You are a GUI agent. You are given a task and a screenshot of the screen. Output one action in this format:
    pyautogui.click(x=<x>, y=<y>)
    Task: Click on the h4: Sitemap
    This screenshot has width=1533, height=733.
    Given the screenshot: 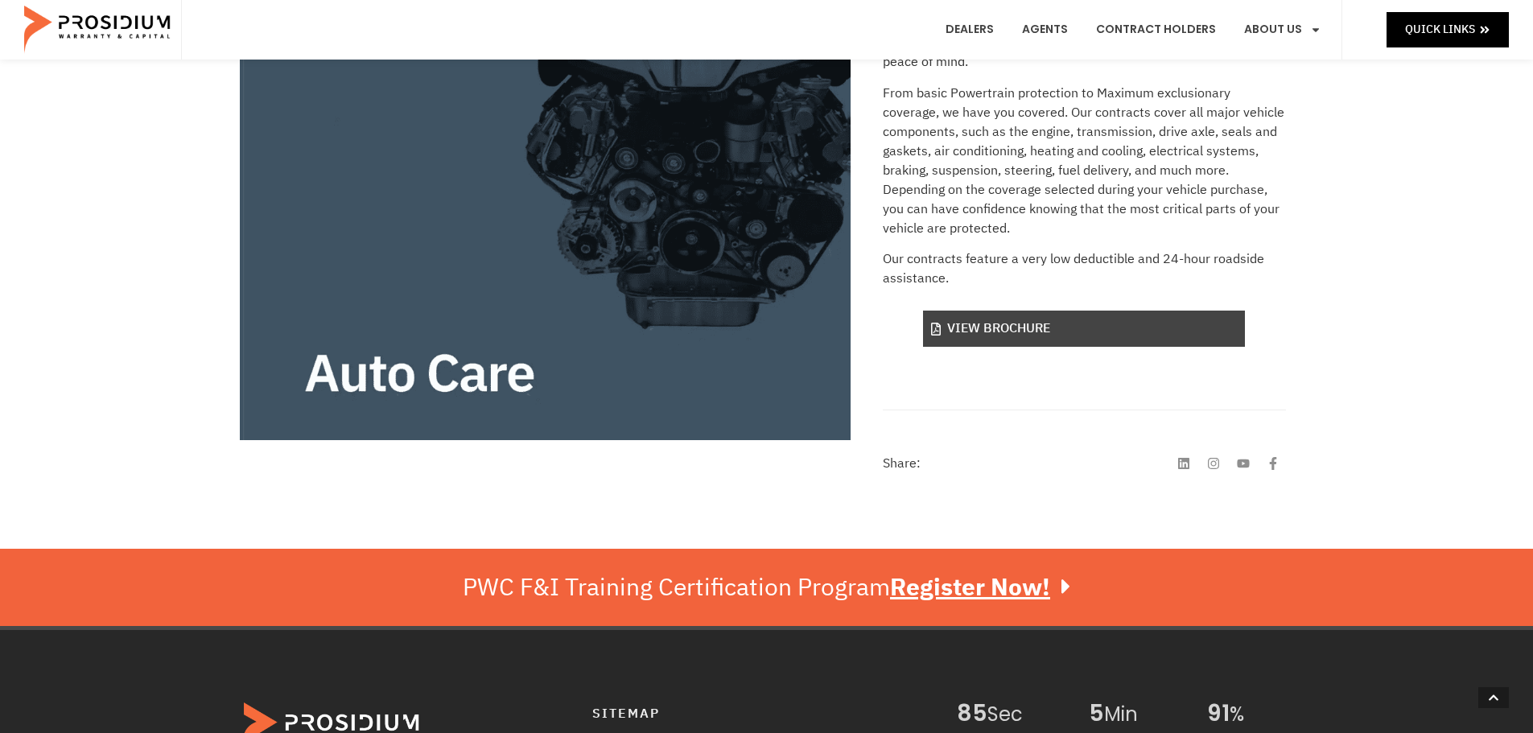 What is the action you would take?
    pyautogui.click(x=758, y=714)
    